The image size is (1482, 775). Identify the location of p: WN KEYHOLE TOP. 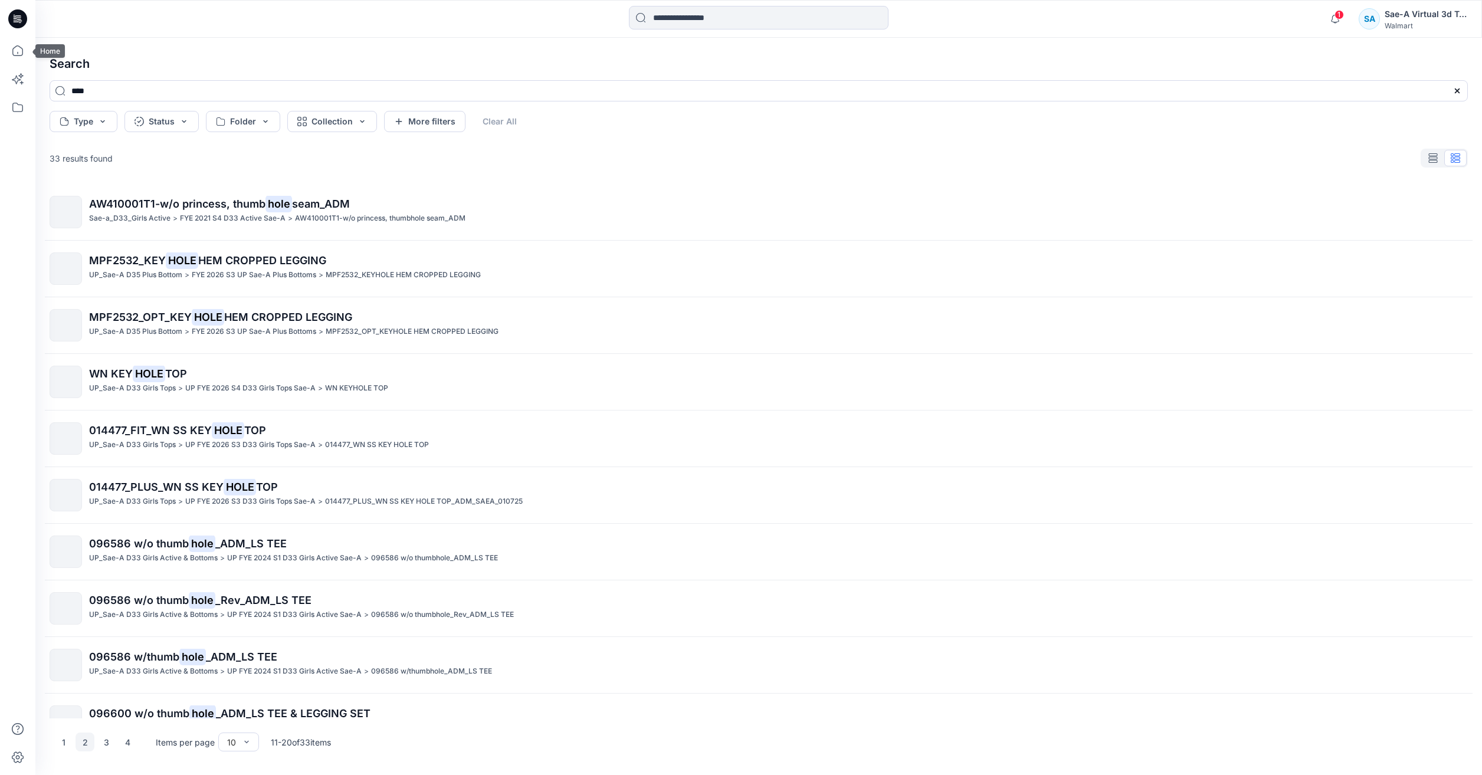
(356, 388).